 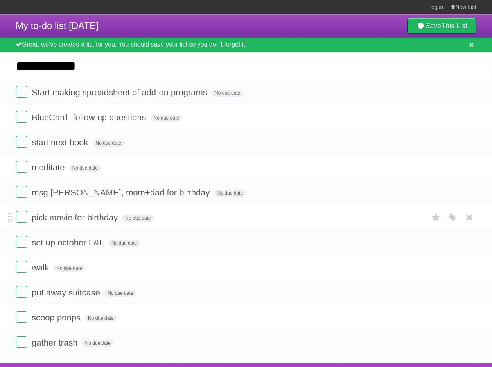 I want to click on span: start next book, so click(x=61, y=142).